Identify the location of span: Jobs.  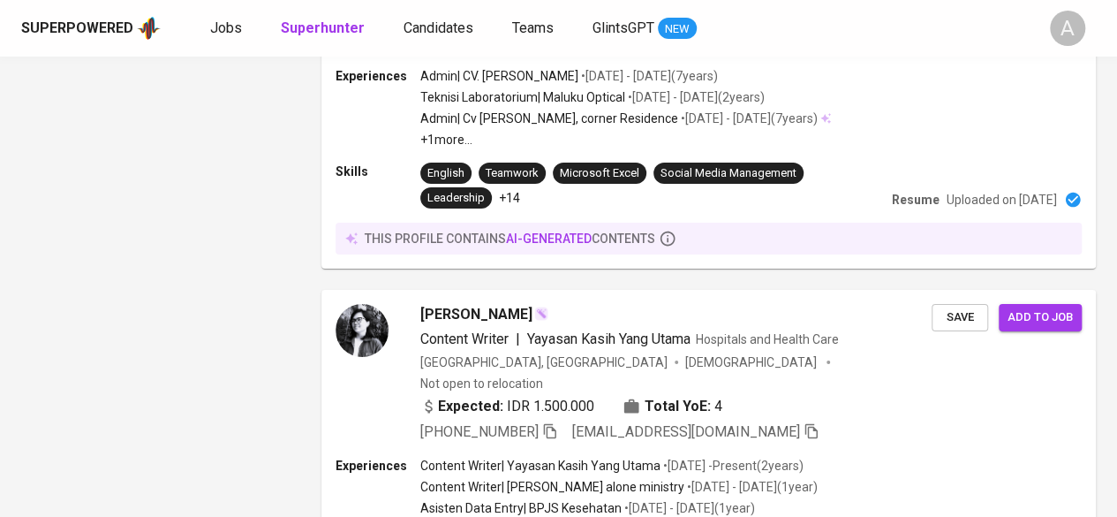
(226, 27).